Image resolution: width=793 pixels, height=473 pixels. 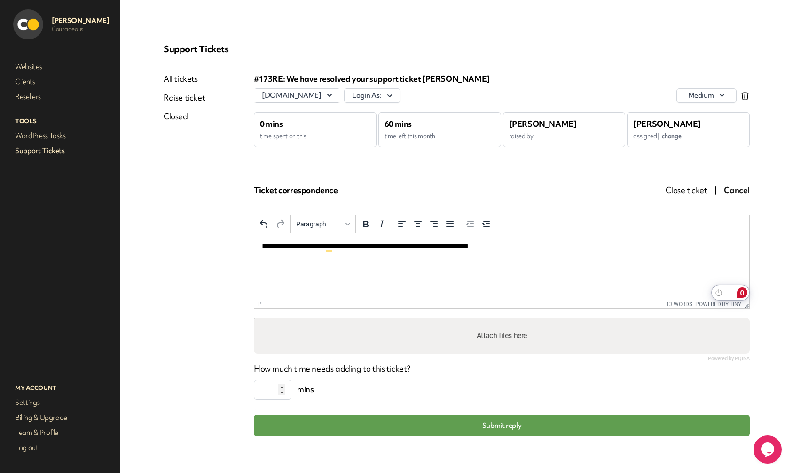 What do you see at coordinates (60, 121) in the screenshot?
I see `p: Tools` at bounding box center [60, 121].